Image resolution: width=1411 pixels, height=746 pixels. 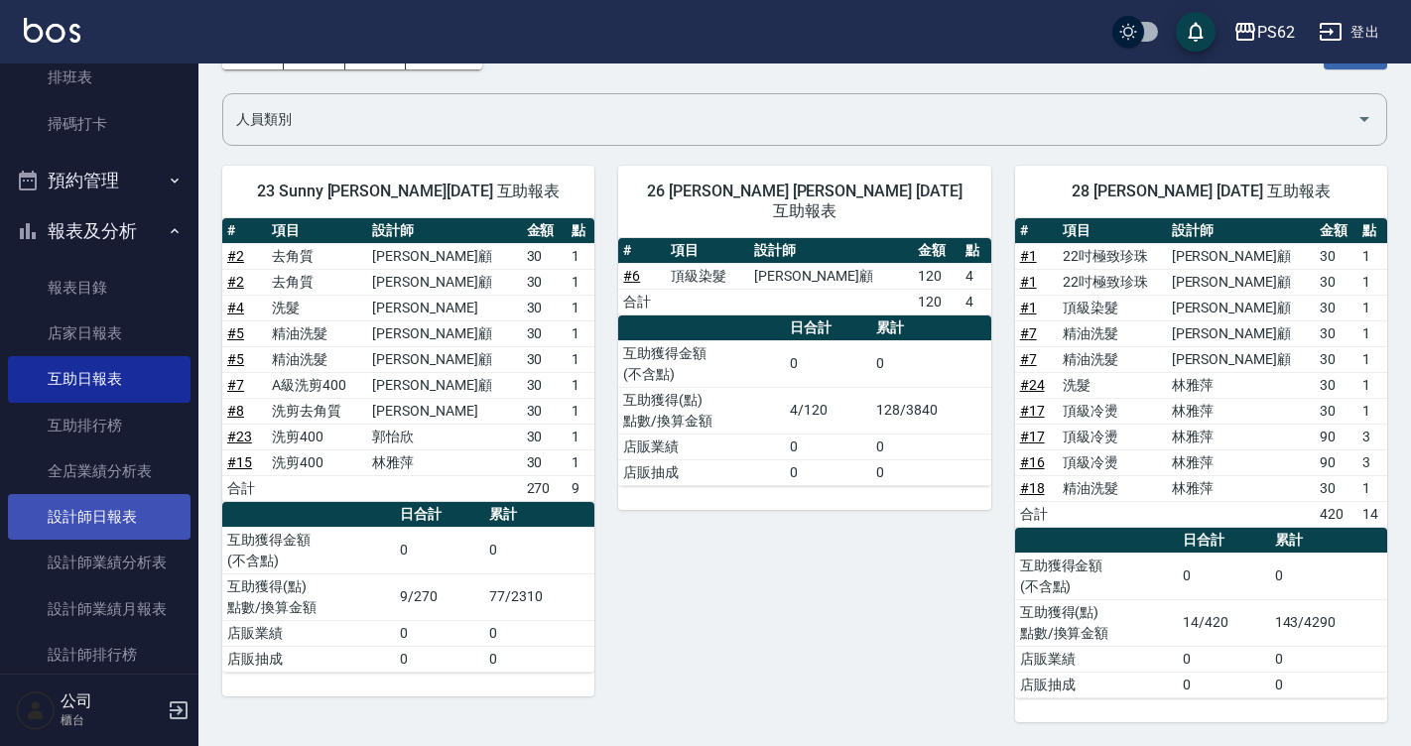 What do you see at coordinates (99, 471) in the screenshot?
I see `a: 全店業績分析表` at bounding box center [99, 471].